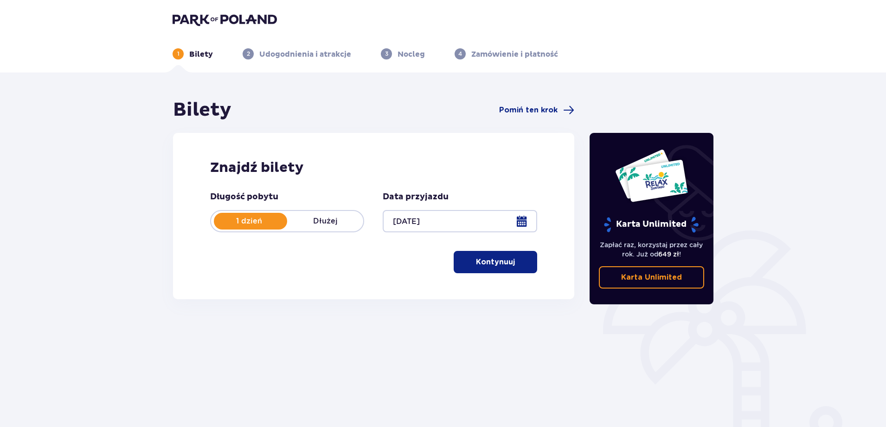  What do you see at coordinates (193, 54) in the screenshot?
I see `div: 1Bilety` at bounding box center [193, 54].